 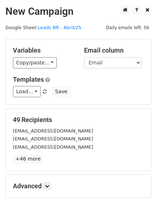 What do you see at coordinates (139, 181) in the screenshot?
I see `div: Widget de chat` at bounding box center [139, 181].